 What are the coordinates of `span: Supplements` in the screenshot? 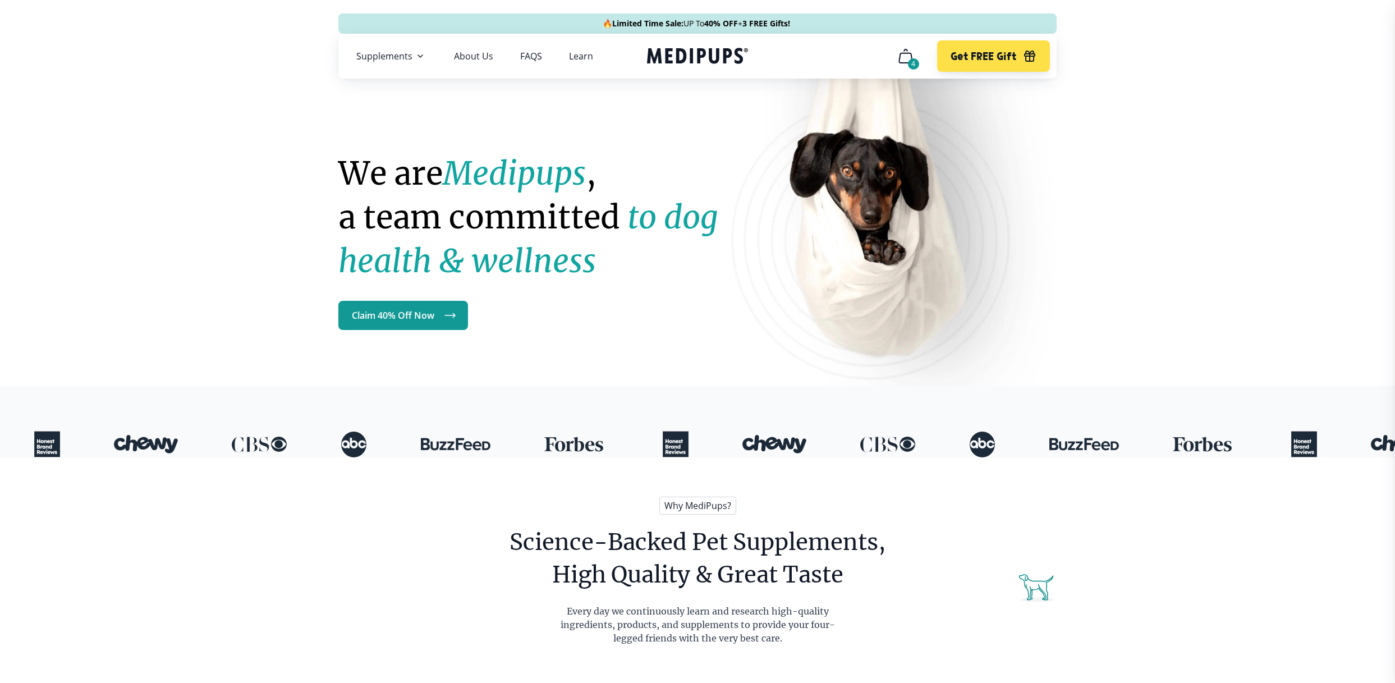 It's located at (384, 56).